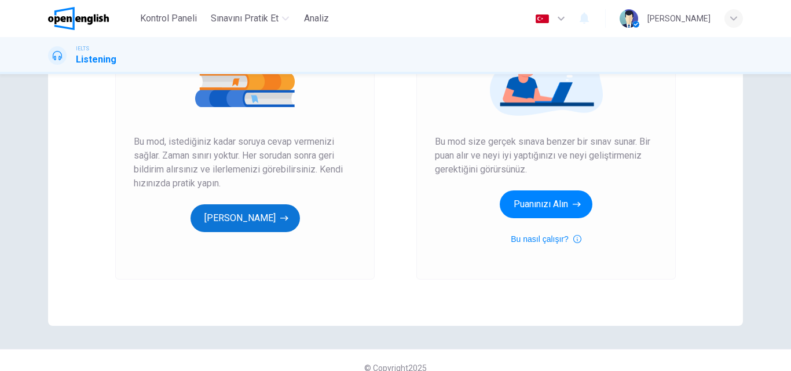  What do you see at coordinates (317, 19) in the screenshot?
I see `button: Analiz` at bounding box center [317, 19].